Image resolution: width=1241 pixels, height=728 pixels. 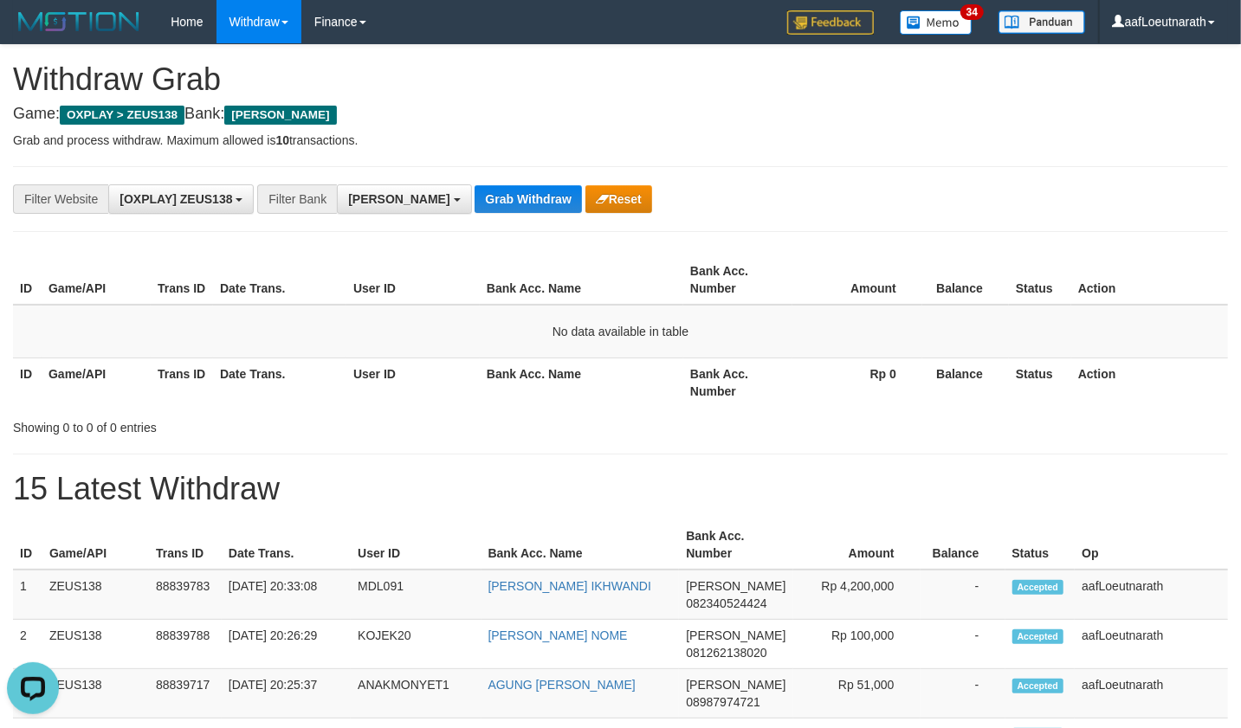 I want to click on td: MDL091, so click(x=416, y=595).